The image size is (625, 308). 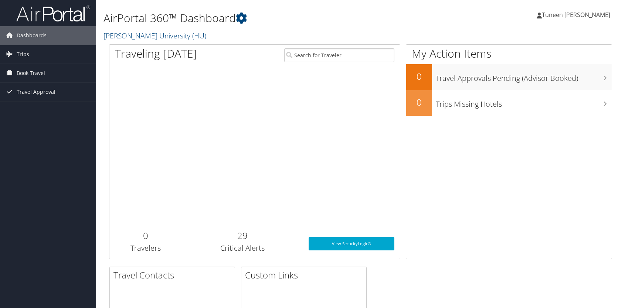 I want to click on input: Search for Traveler, so click(x=339, y=55).